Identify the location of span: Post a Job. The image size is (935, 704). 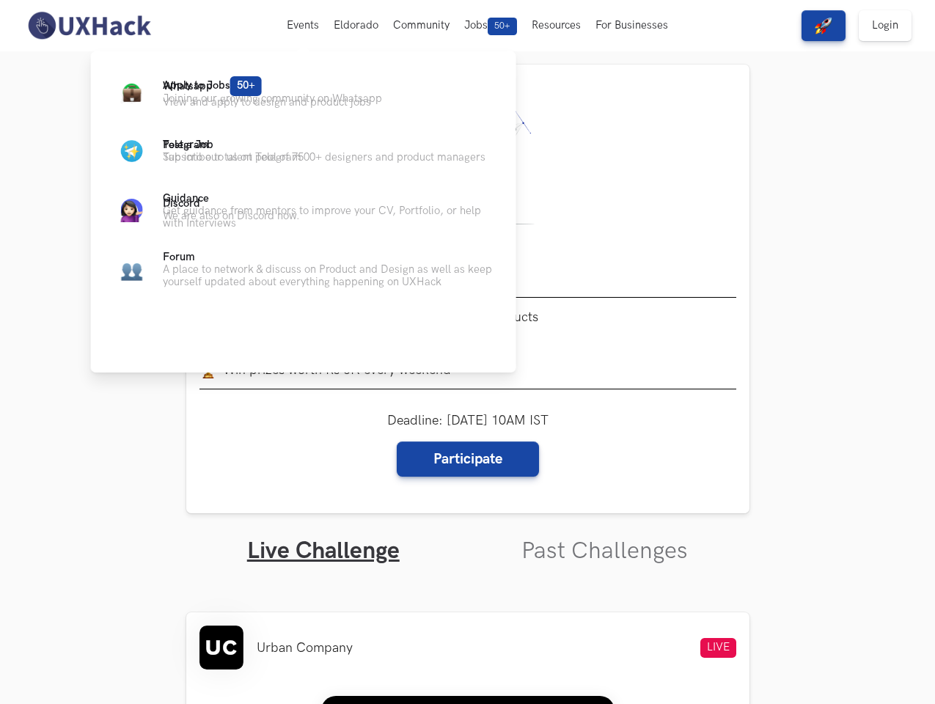
(188, 144).